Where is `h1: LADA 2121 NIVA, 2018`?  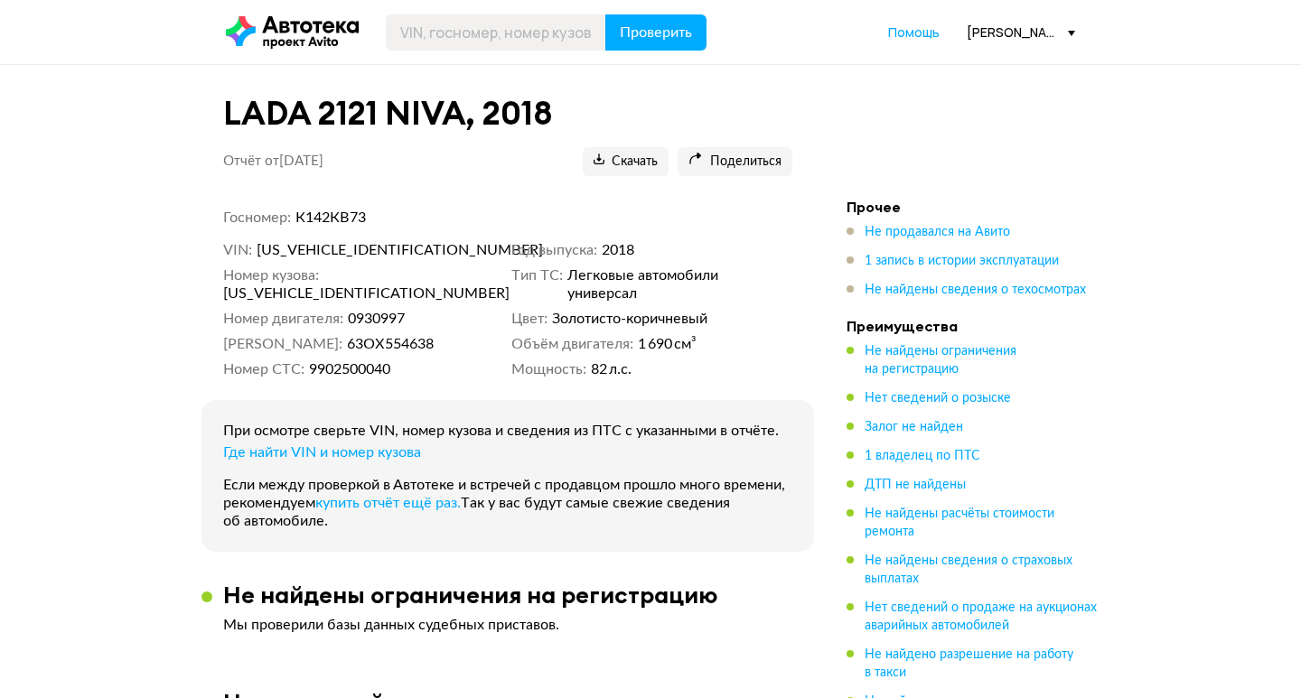 h1: LADA 2121 NIVA, 2018 is located at coordinates (508, 113).